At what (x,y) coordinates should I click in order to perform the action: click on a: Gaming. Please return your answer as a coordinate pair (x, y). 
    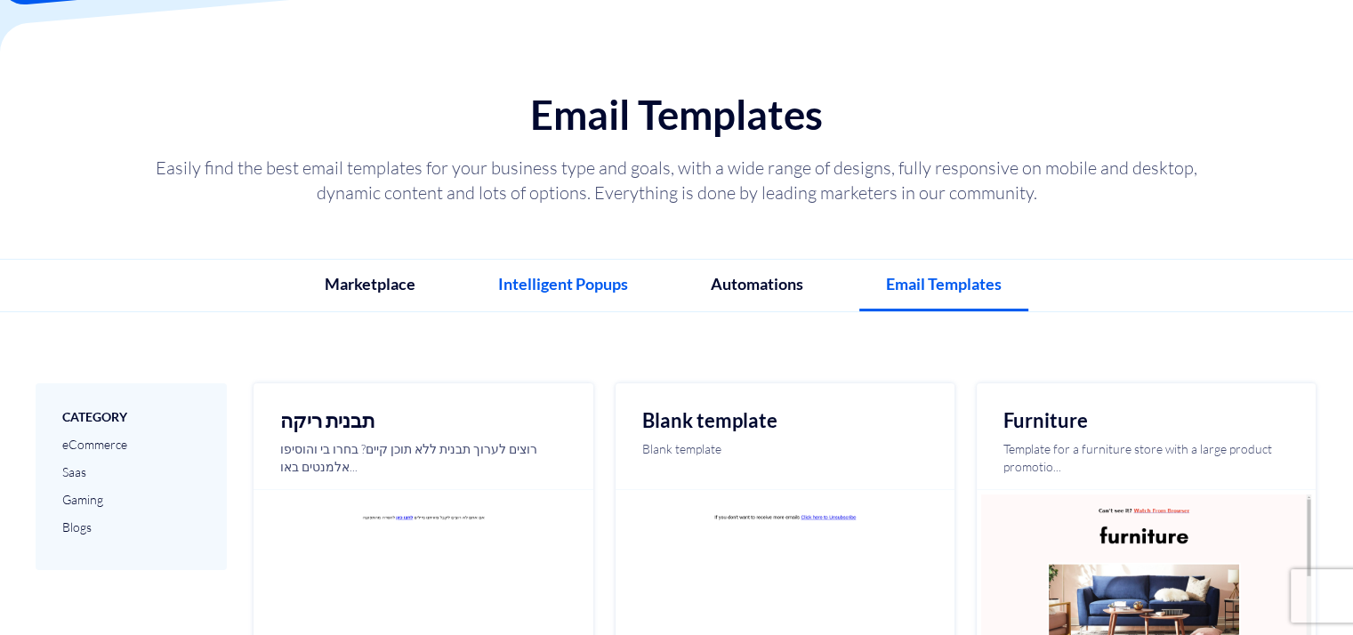
    Looking at the image, I should click on (131, 500).